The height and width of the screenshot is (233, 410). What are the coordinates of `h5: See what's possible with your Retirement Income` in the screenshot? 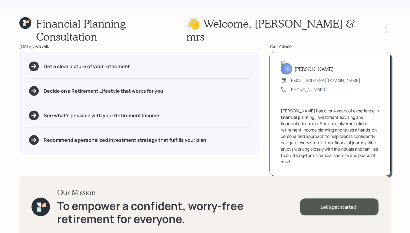 It's located at (101, 115).